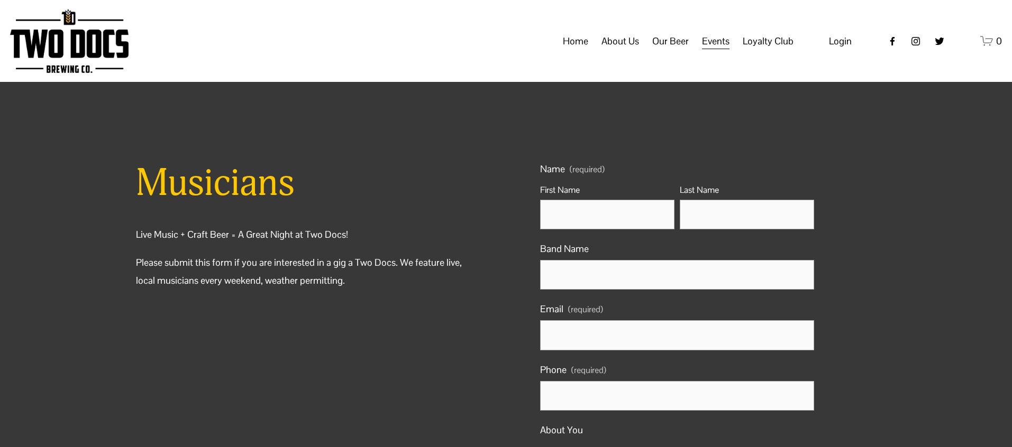 This screenshot has height=447, width=1012. Describe the element at coordinates (552, 309) in the screenshot. I see `span: Email` at that location.